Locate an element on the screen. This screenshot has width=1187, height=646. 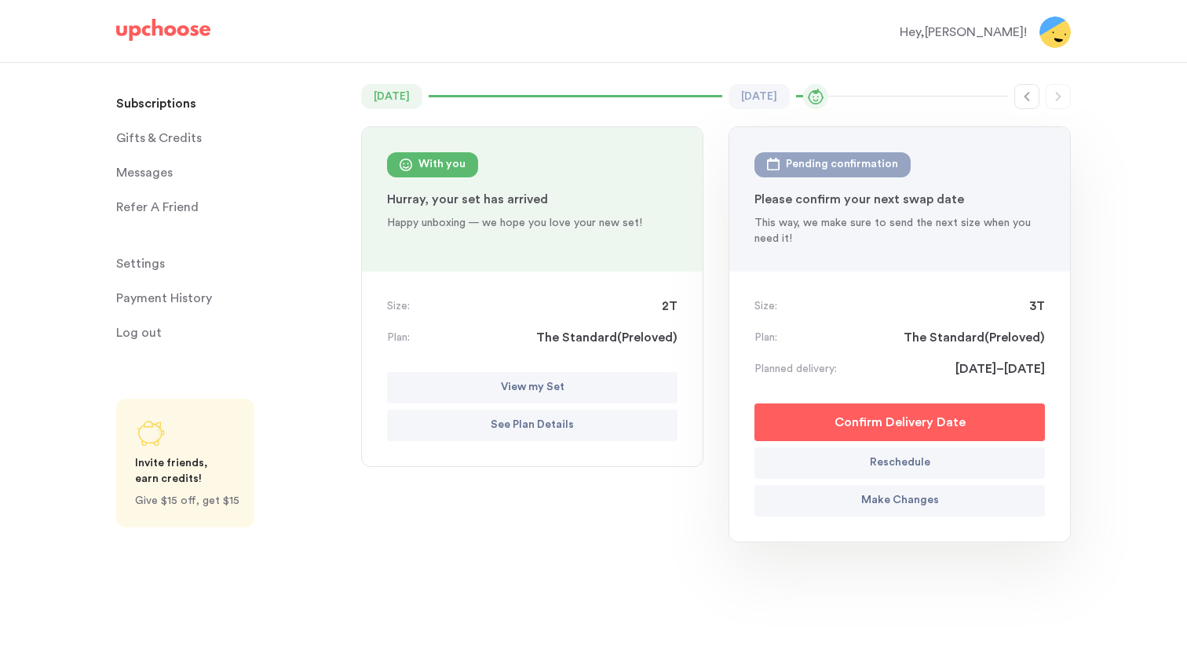
img: UpChoose is located at coordinates (163, 30).